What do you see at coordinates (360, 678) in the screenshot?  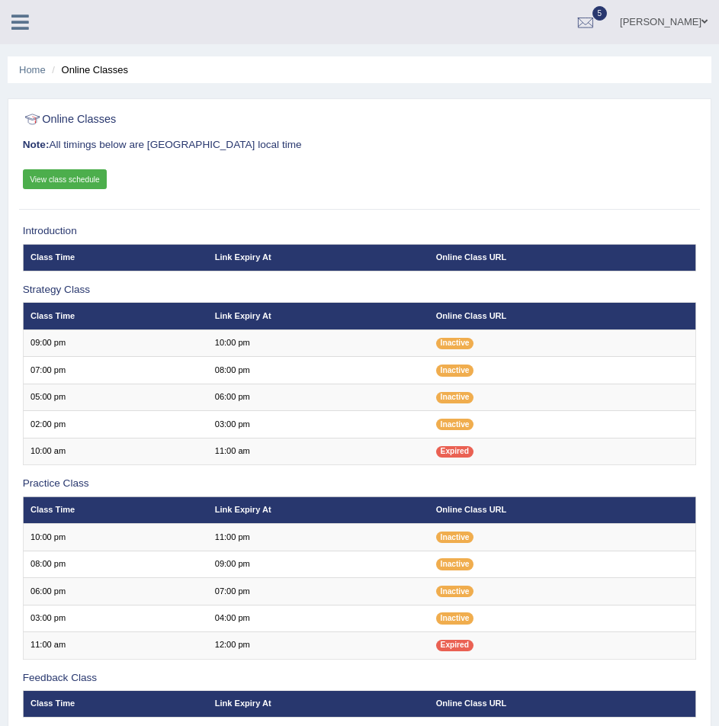 I see `h3: Feedback Class` at bounding box center [360, 678].